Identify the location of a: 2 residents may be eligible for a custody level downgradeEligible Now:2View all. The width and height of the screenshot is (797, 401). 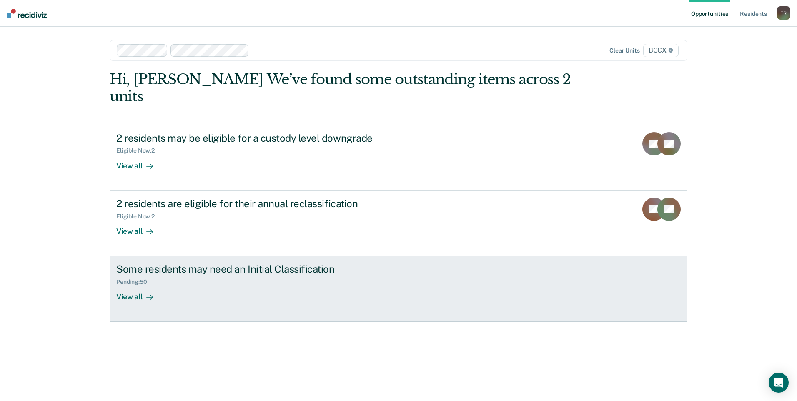
(399, 158).